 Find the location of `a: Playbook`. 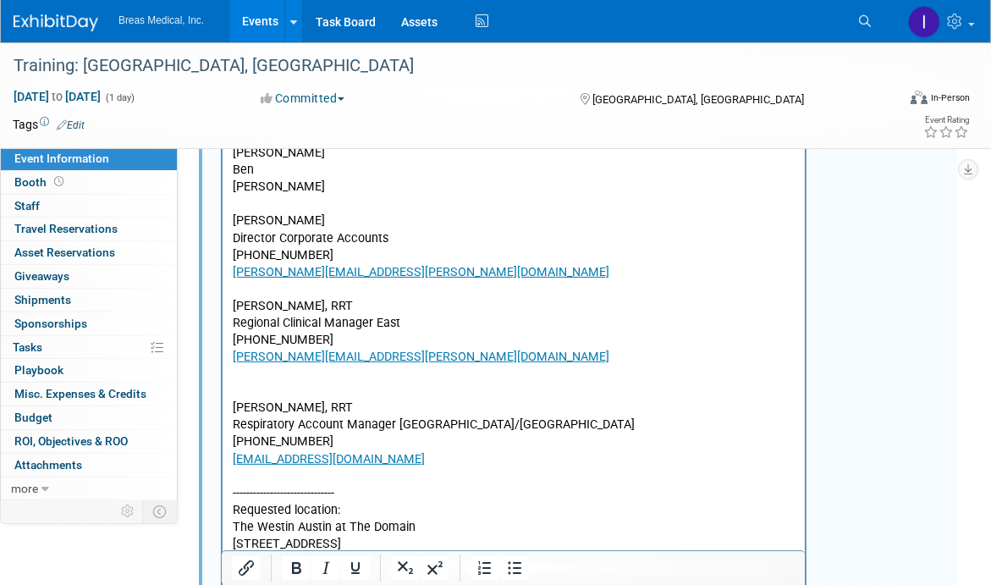

a: Playbook is located at coordinates (89, 370).